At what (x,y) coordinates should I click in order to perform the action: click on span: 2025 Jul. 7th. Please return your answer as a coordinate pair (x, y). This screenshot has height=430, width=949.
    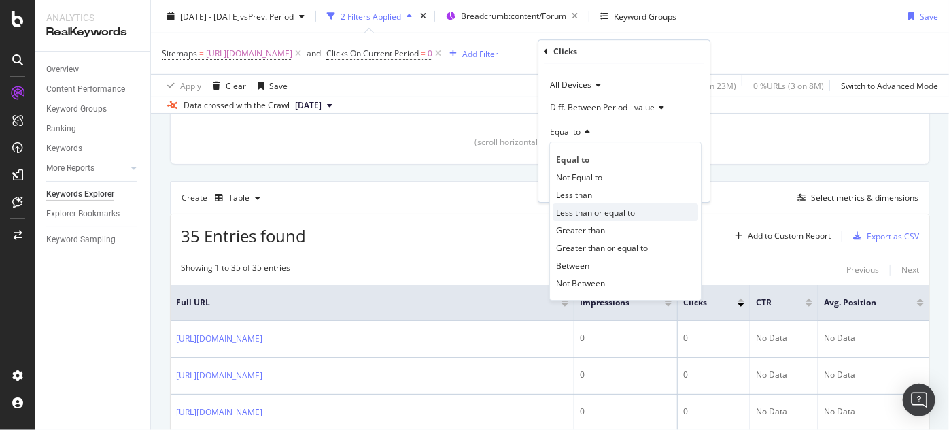
    Looking at the image, I should click on (308, 105).